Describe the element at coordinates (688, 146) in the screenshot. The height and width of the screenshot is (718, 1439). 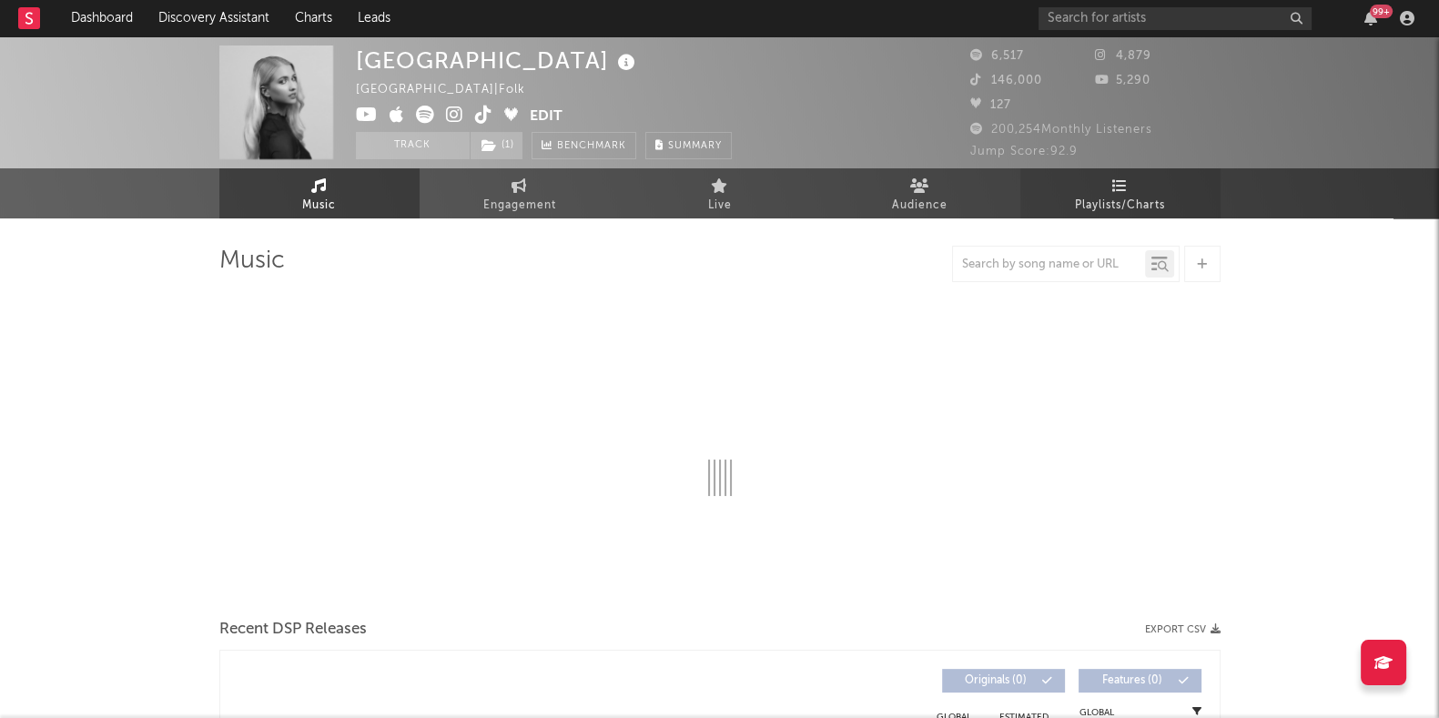
I see `button: Summary` at that location.